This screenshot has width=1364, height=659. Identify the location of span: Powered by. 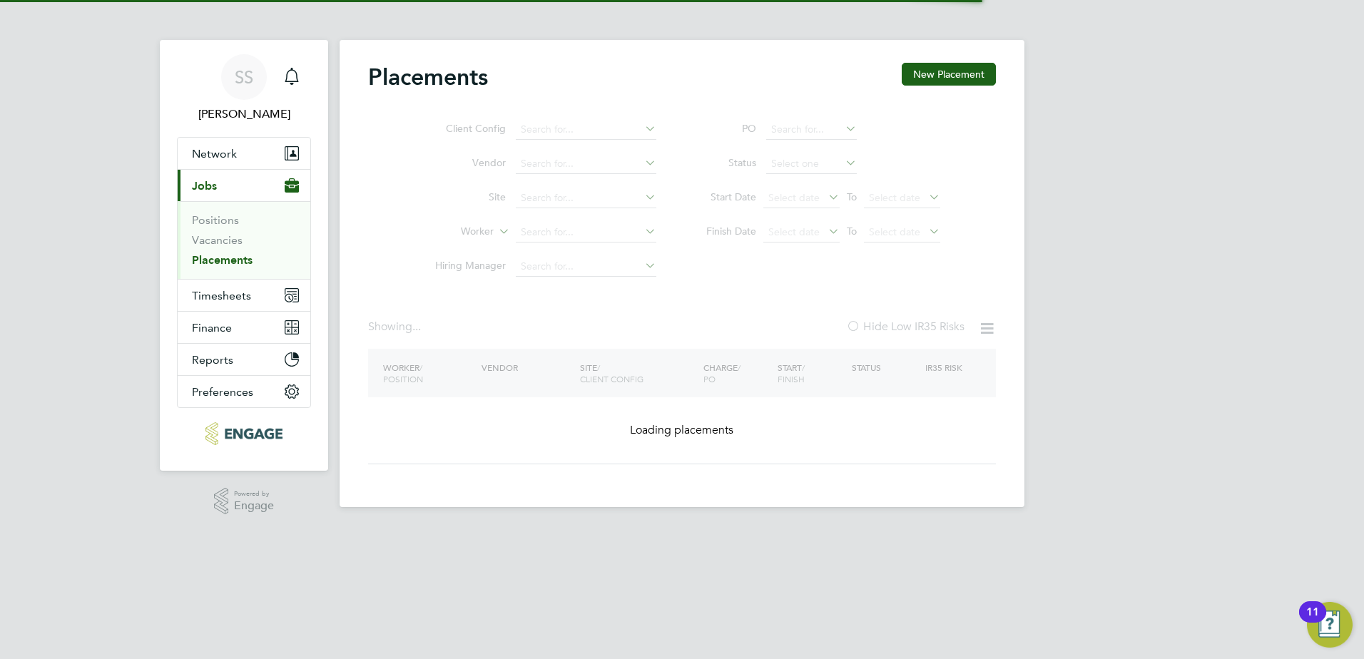
(254, 494).